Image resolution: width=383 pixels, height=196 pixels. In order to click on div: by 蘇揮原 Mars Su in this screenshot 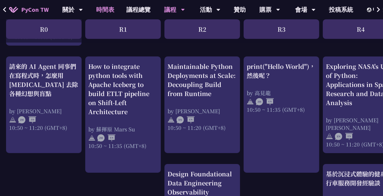, I will do `click(123, 129)`.